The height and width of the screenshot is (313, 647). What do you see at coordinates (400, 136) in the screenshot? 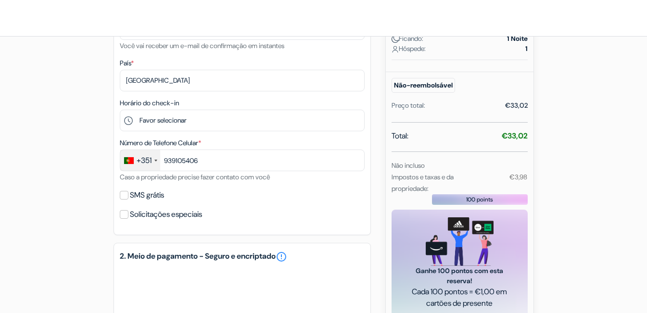
I see `span: Total:` at bounding box center [400, 136].